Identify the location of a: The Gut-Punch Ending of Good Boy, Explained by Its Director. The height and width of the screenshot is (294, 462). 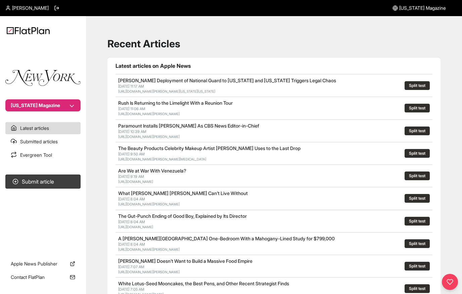
(182, 216).